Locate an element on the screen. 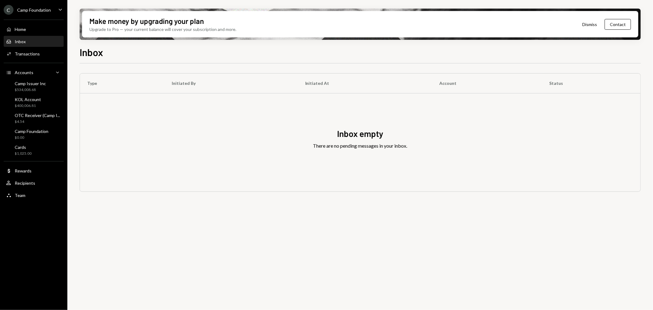  a: Cards$1,025.00 is located at coordinates (34, 150).